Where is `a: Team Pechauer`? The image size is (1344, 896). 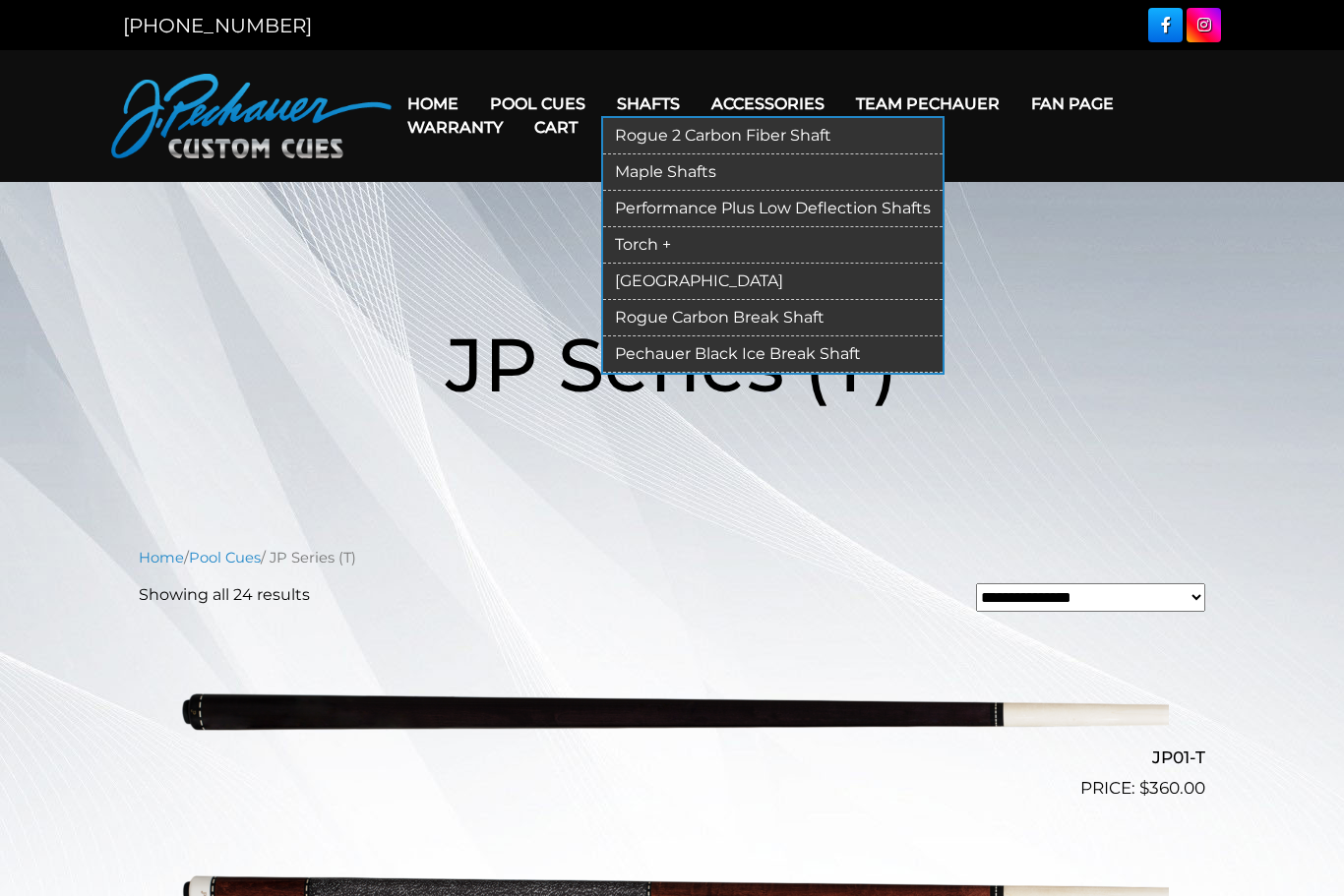 a: Team Pechauer is located at coordinates (928, 104).